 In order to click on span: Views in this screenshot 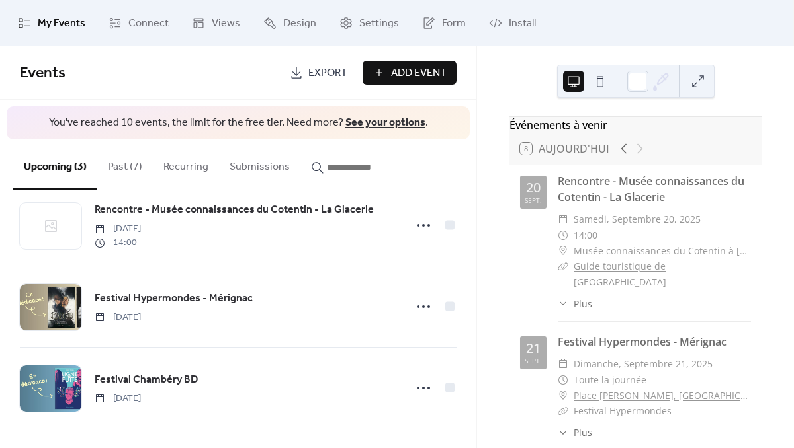, I will do `click(226, 24)`.